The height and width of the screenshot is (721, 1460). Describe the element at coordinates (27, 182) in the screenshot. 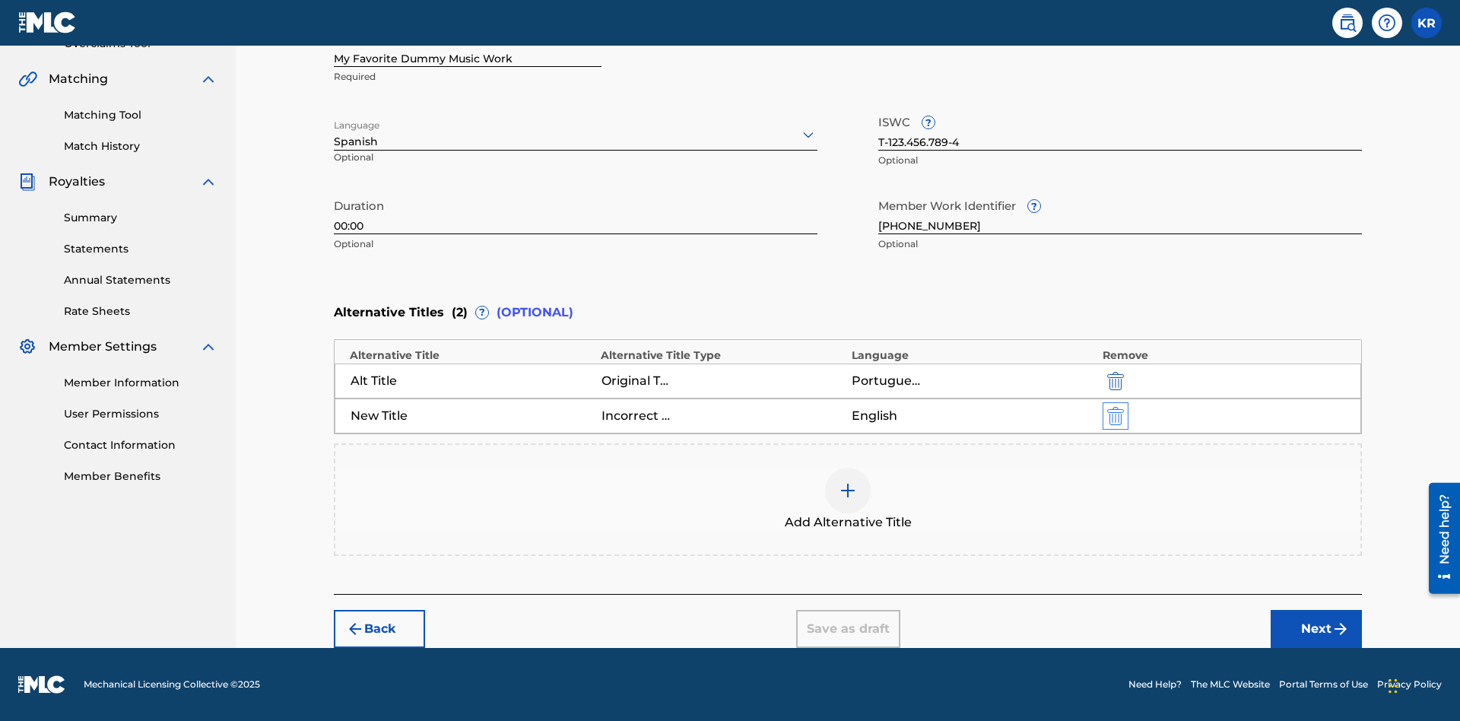

I see `img: Royalties` at that location.